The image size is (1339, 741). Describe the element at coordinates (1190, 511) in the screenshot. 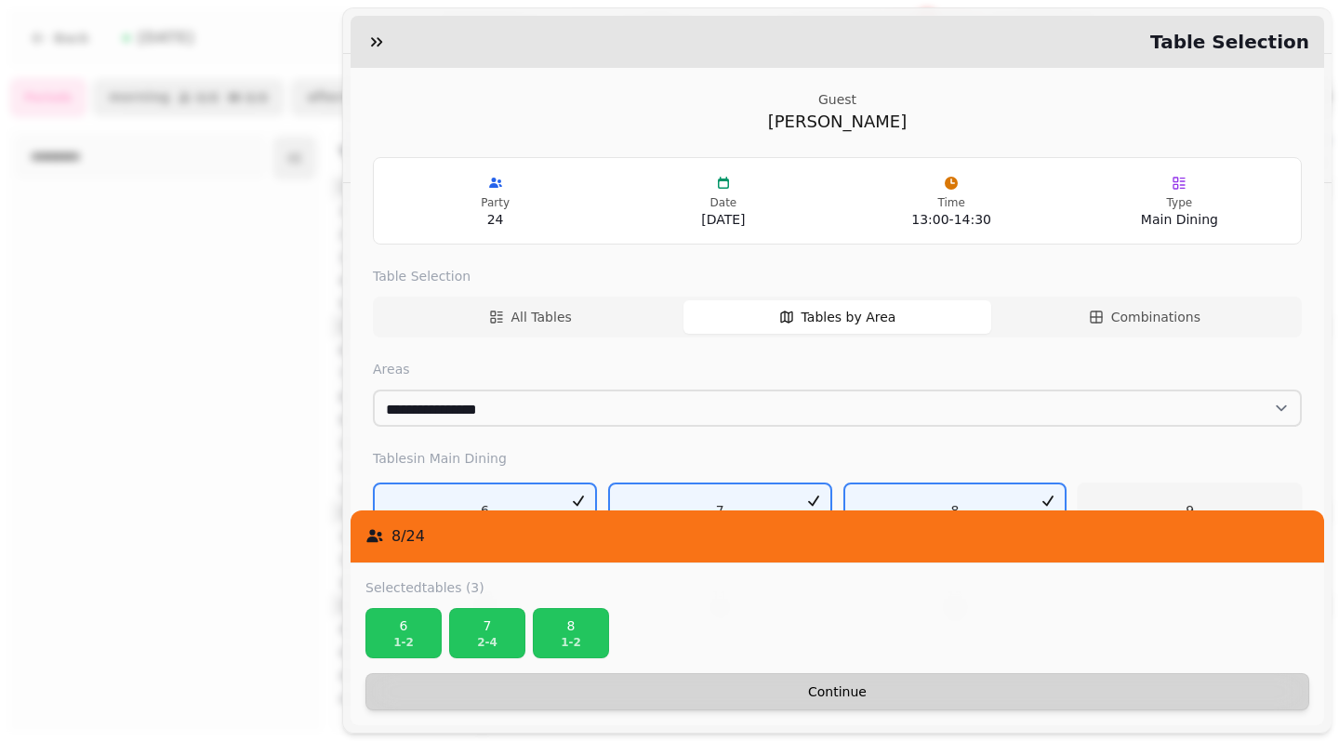

I see `p: 9` at that location.